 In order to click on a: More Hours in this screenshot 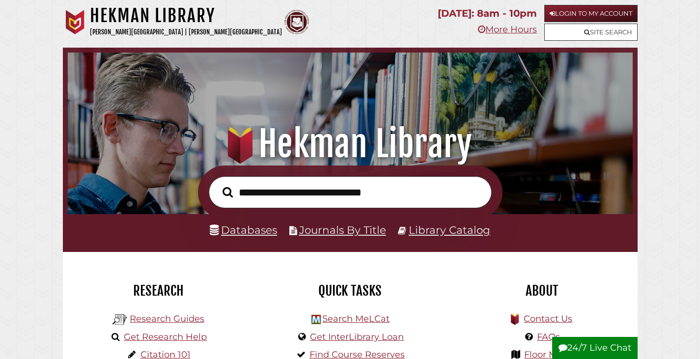, I will do `click(507, 29)`.